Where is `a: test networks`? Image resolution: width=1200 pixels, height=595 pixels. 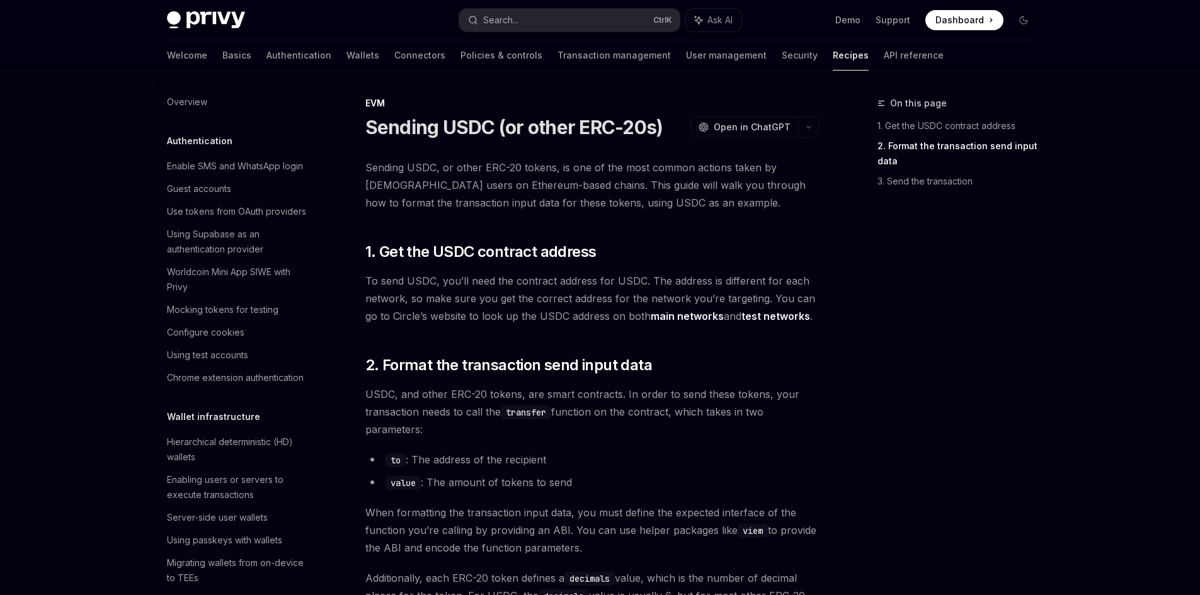 a: test networks is located at coordinates (775, 316).